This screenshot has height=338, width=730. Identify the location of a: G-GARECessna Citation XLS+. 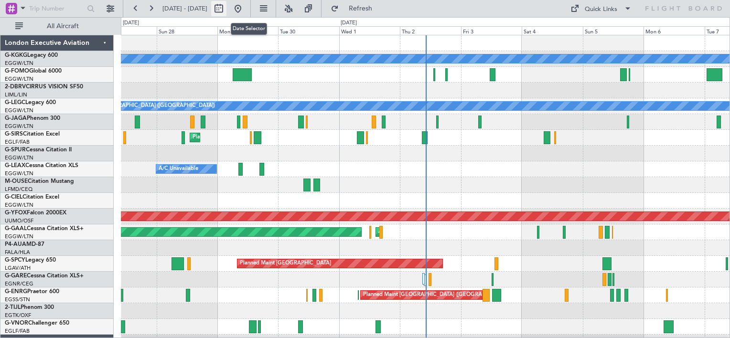
(44, 276).